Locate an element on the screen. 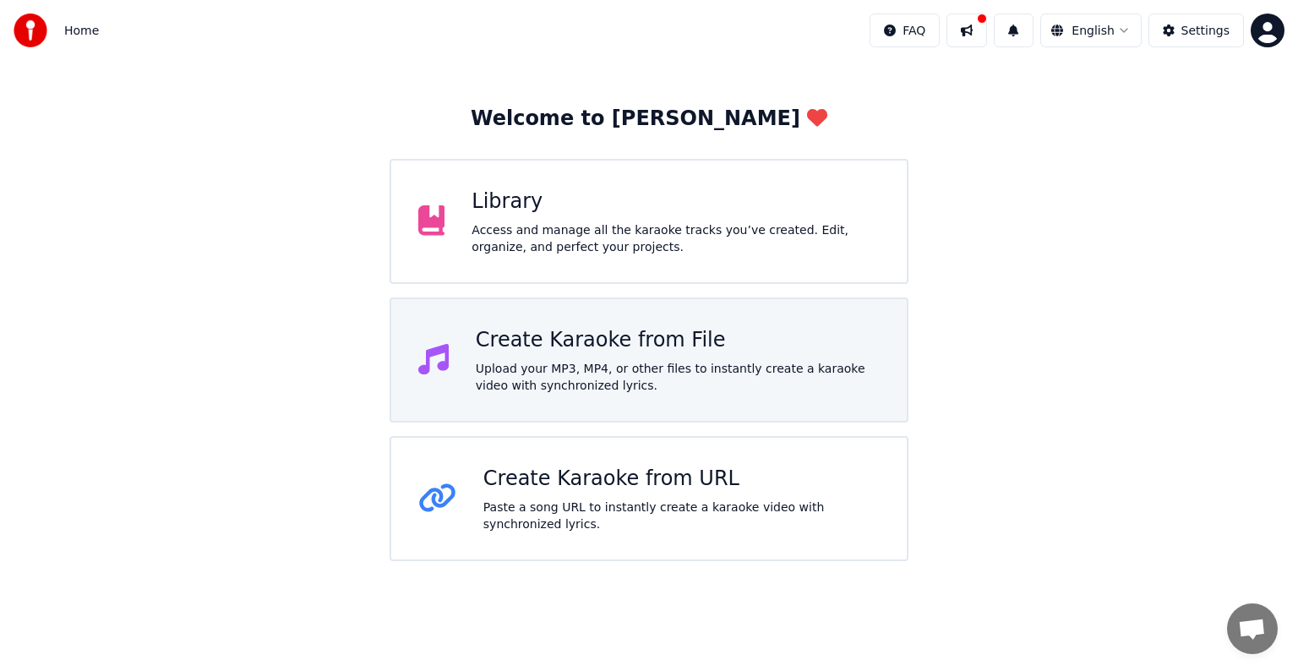  img: youka is located at coordinates (30, 30).